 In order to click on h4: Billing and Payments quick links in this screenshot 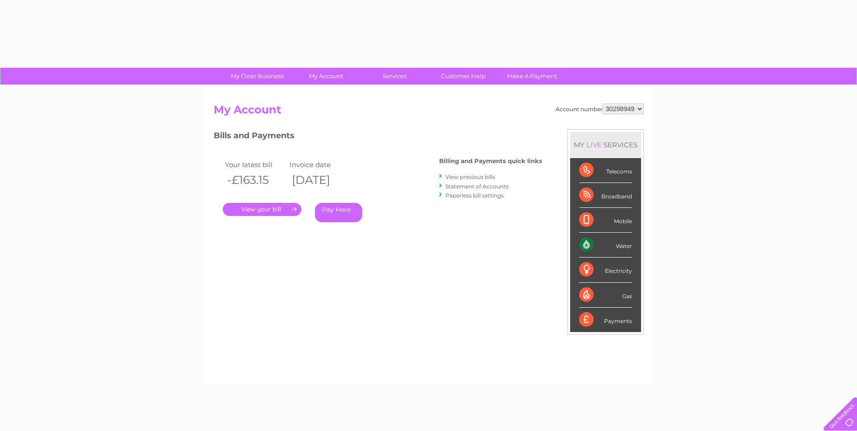, I will do `click(490, 161)`.